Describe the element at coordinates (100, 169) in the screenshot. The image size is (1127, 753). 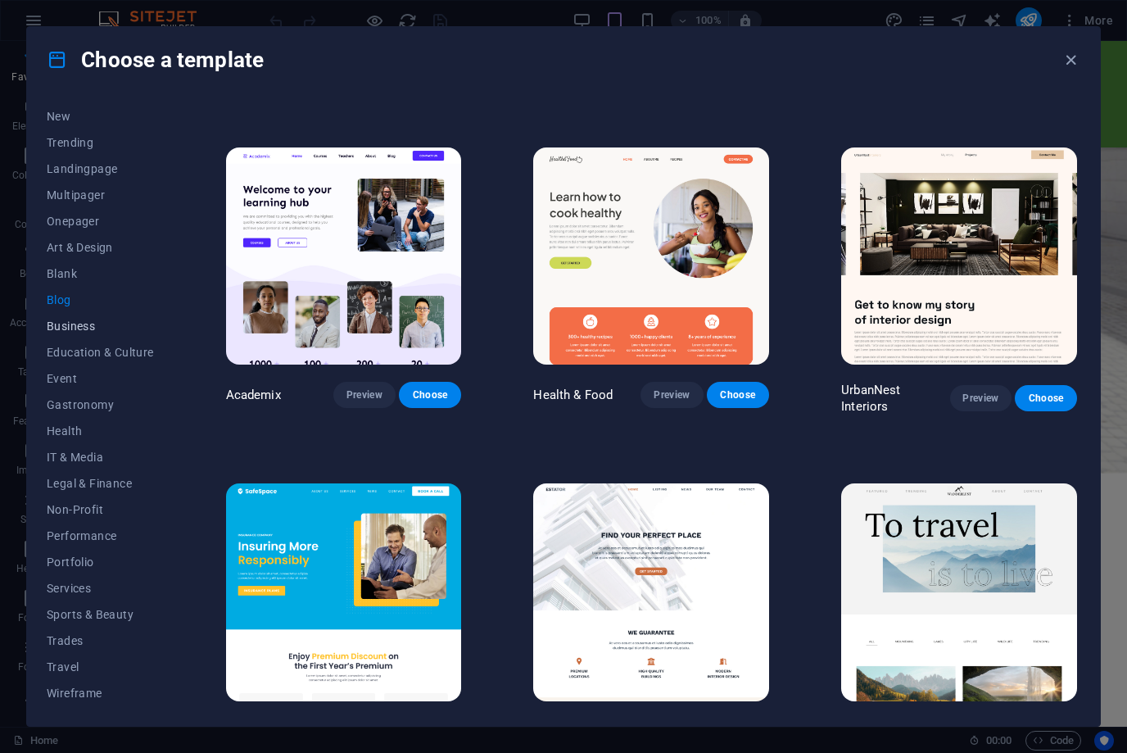
I see `button: Landingpage` at that location.